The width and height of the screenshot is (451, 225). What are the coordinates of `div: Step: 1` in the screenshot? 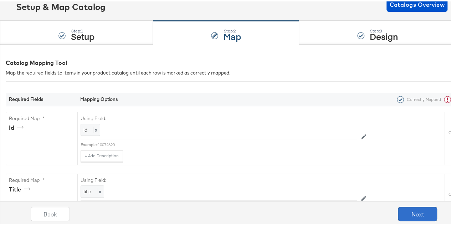 It's located at (83, 30).